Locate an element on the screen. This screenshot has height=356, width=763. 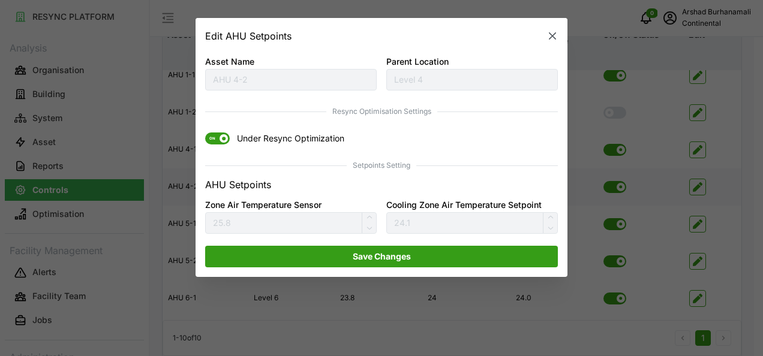
span: Setpoints Setting is located at coordinates (382, 166).